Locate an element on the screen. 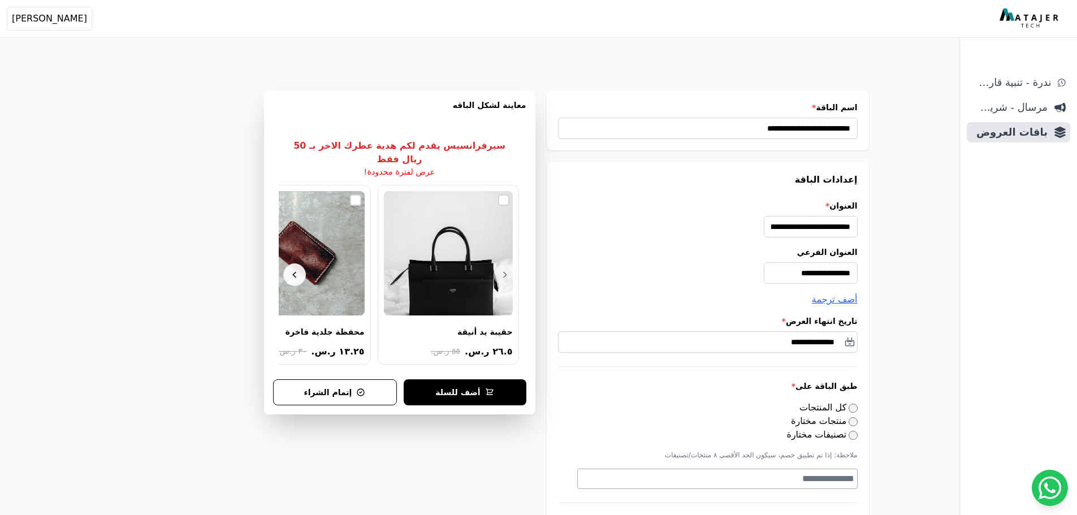  img: حقيبة يد أنيقة is located at coordinates (448, 253).